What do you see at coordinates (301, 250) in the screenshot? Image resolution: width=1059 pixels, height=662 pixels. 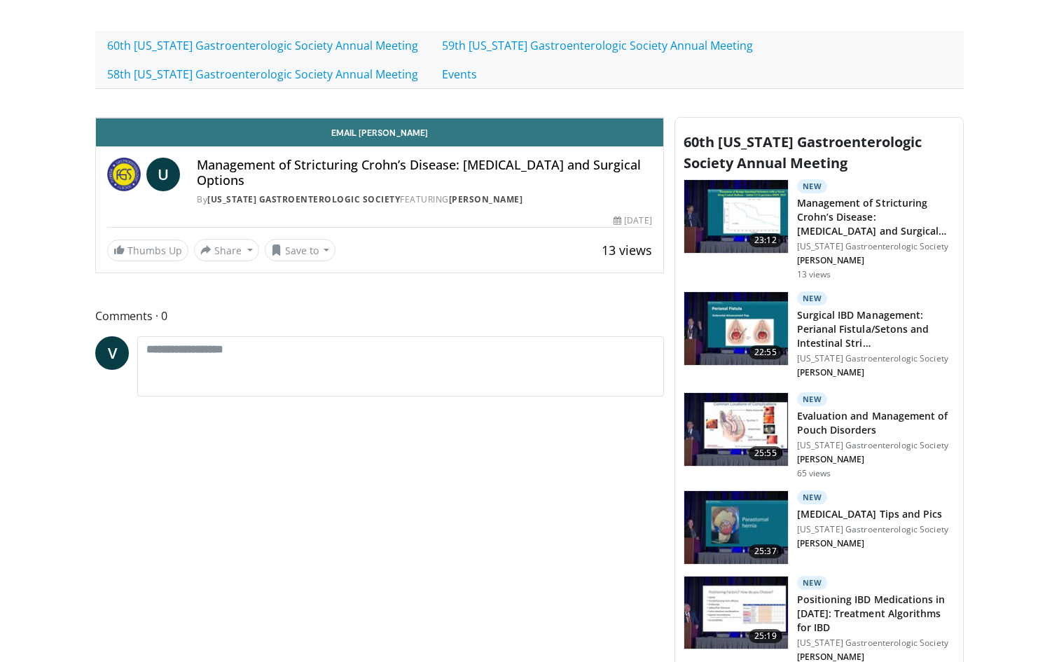 I see `button: Save to` at bounding box center [301, 250].